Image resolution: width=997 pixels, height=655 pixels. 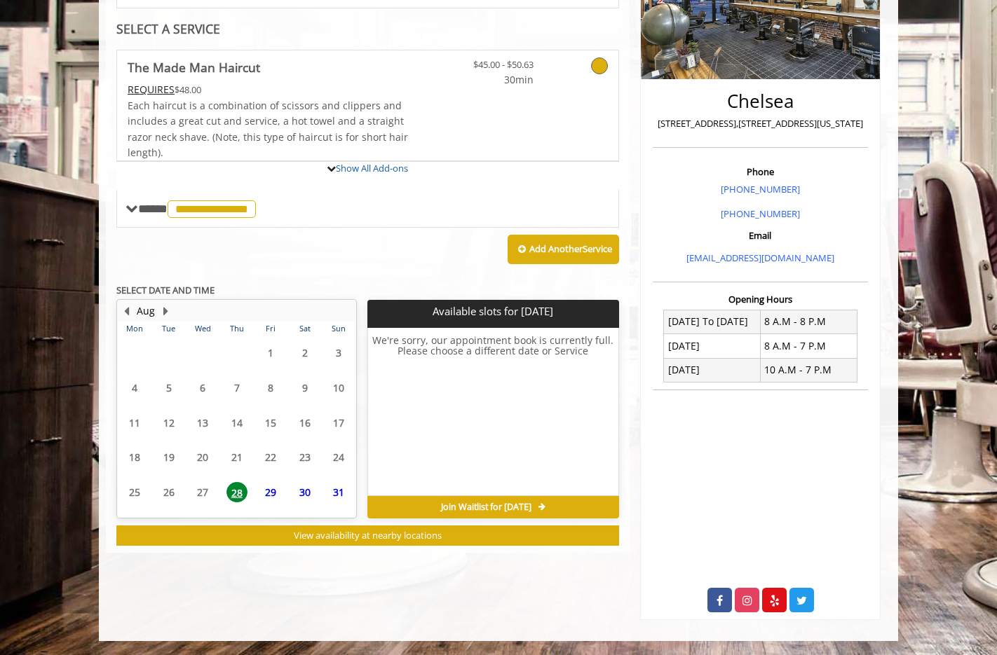 What do you see at coordinates (165, 290) in the screenshot?
I see `b: SELECT DATE AND TIME` at bounding box center [165, 290].